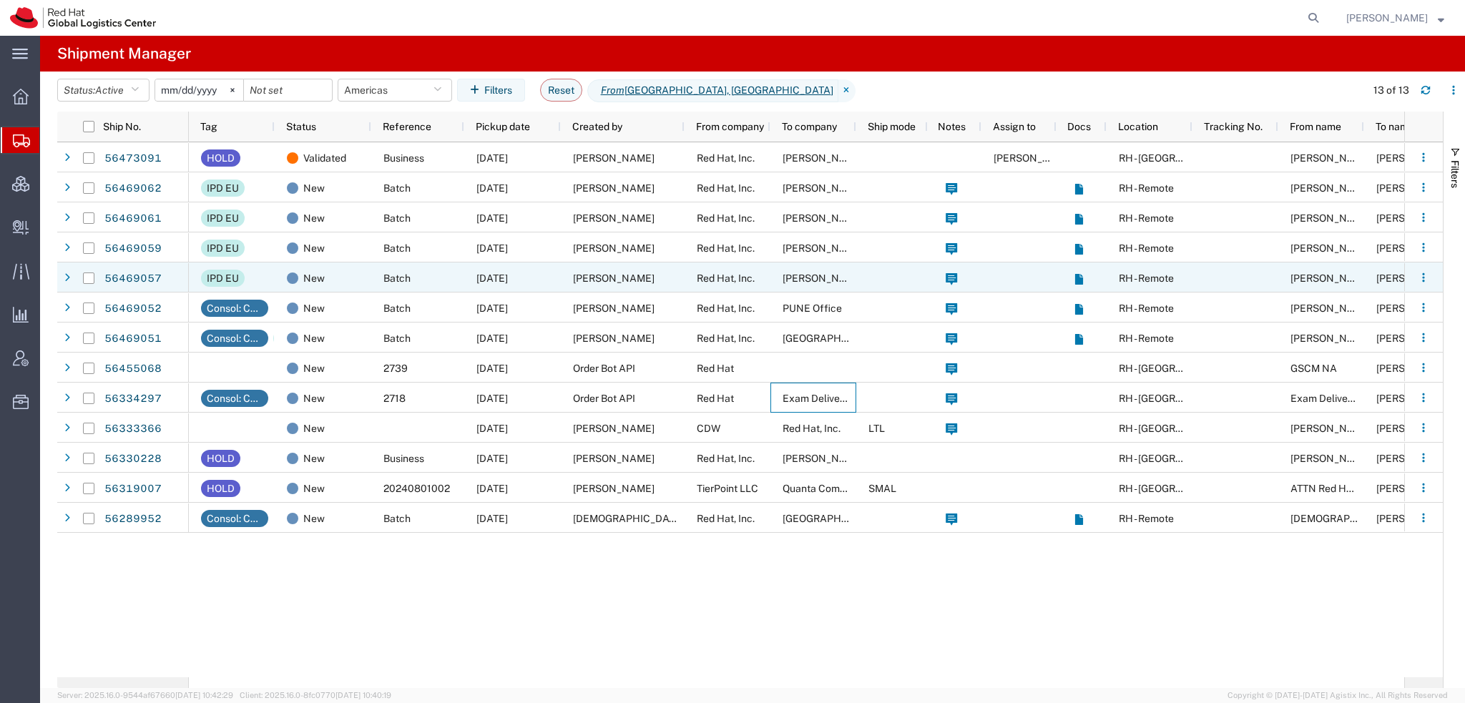 The height and width of the screenshot is (703, 1465). I want to click on button: Americas, so click(395, 90).